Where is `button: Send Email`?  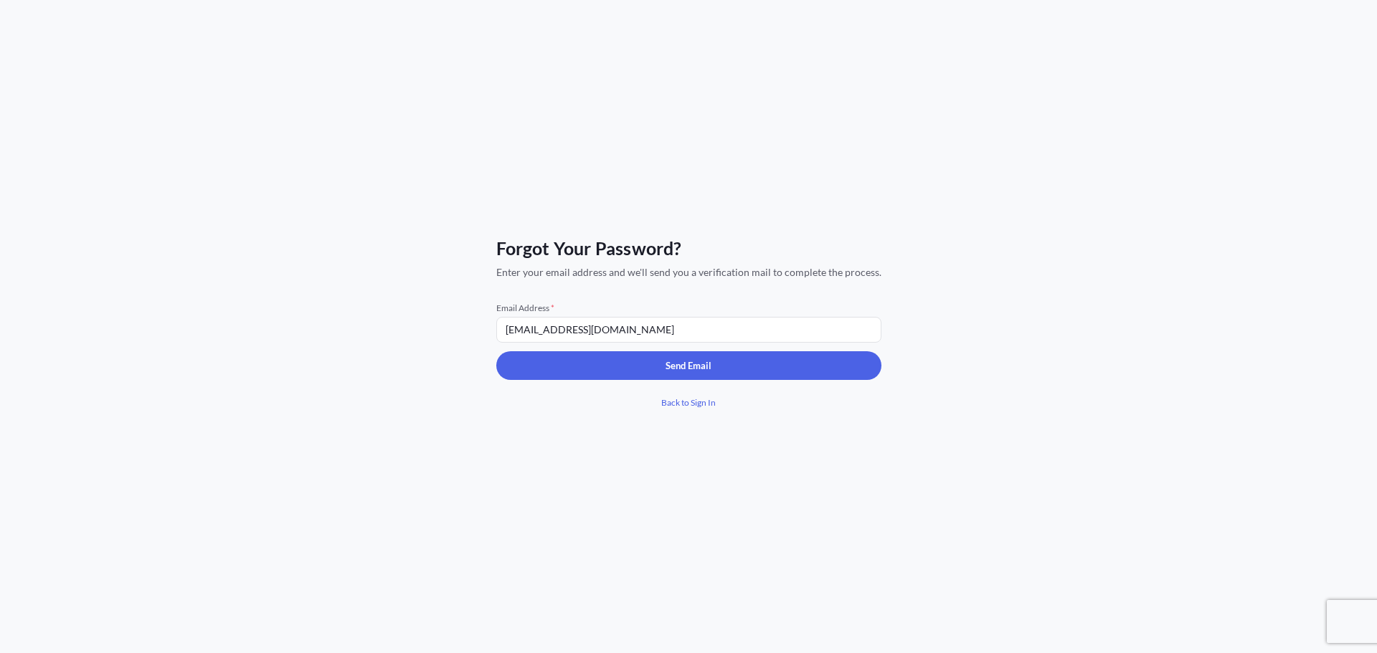
button: Send Email is located at coordinates (688, 366).